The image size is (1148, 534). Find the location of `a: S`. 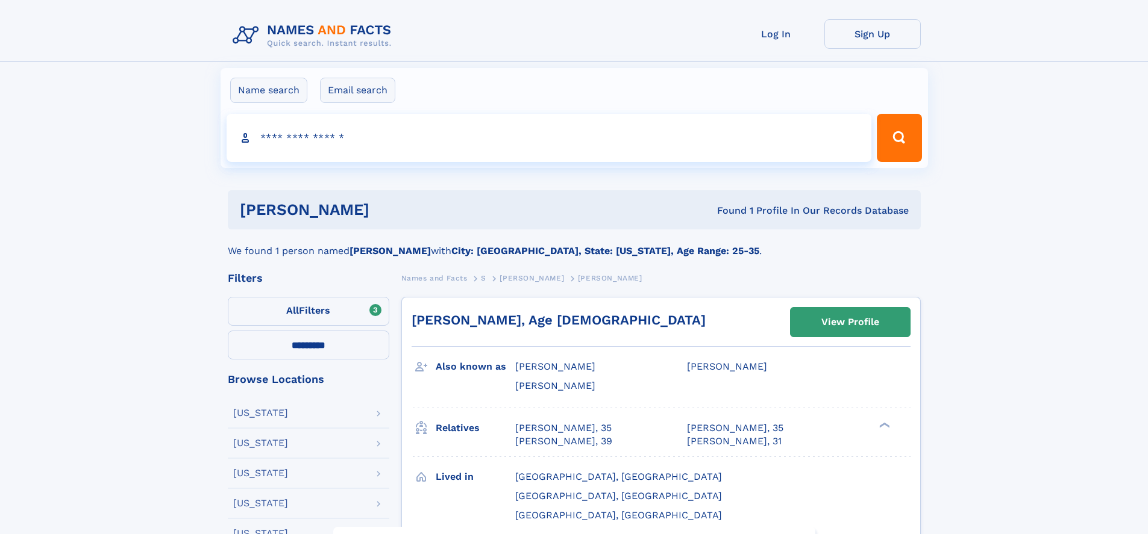

a: S is located at coordinates (483, 278).